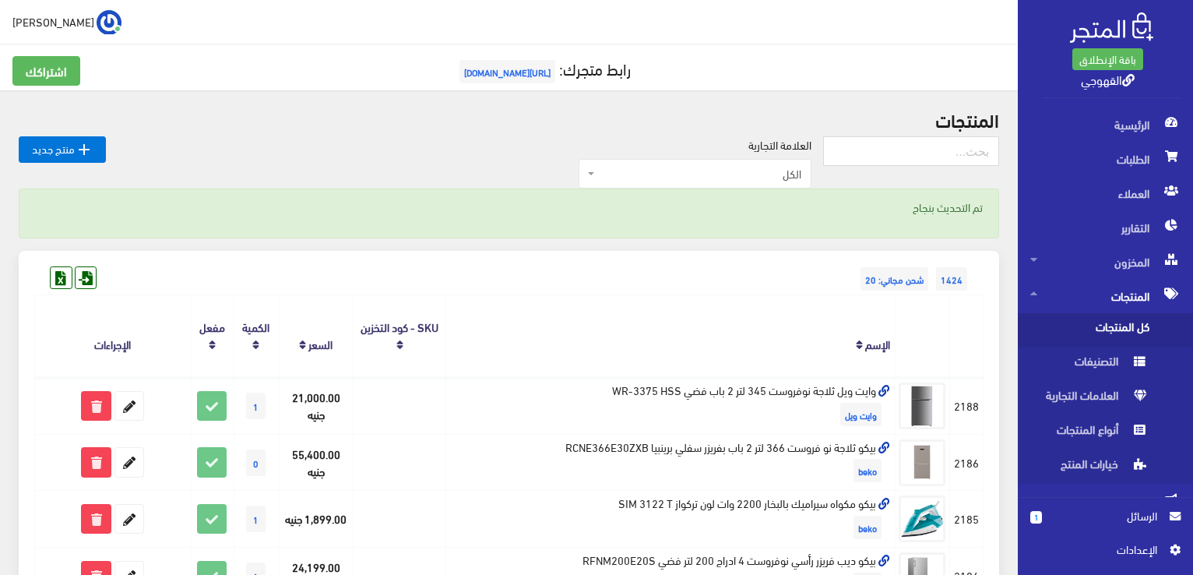 Image resolution: width=1193 pixels, height=575 pixels. Describe the element at coordinates (1105, 296) in the screenshot. I see `a: المنتجات` at that location.